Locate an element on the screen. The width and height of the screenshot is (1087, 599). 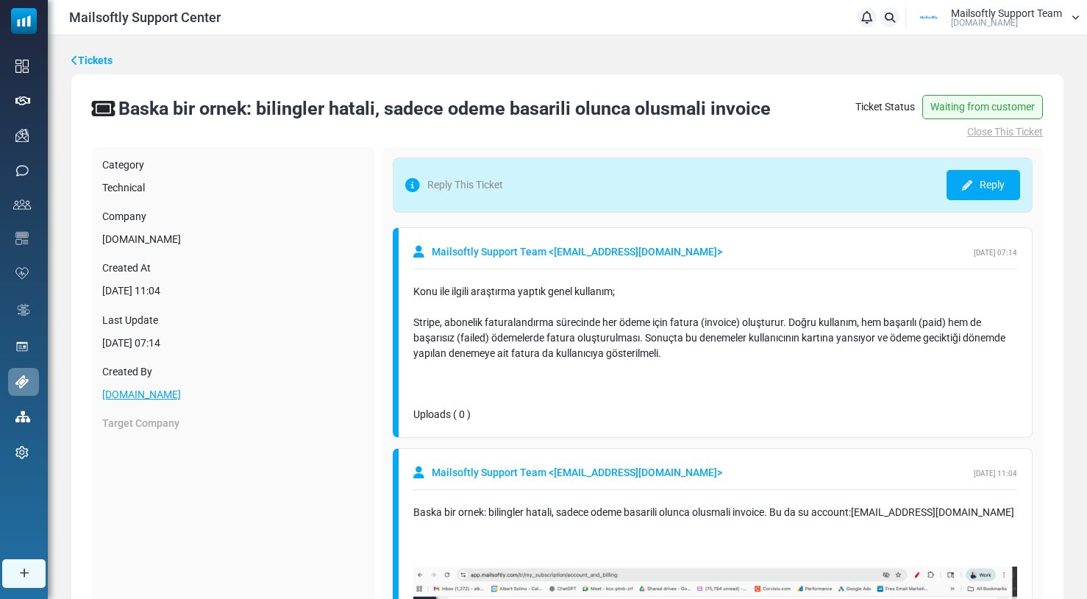
img: dashboard-icon.svg is located at coordinates (22, 66).